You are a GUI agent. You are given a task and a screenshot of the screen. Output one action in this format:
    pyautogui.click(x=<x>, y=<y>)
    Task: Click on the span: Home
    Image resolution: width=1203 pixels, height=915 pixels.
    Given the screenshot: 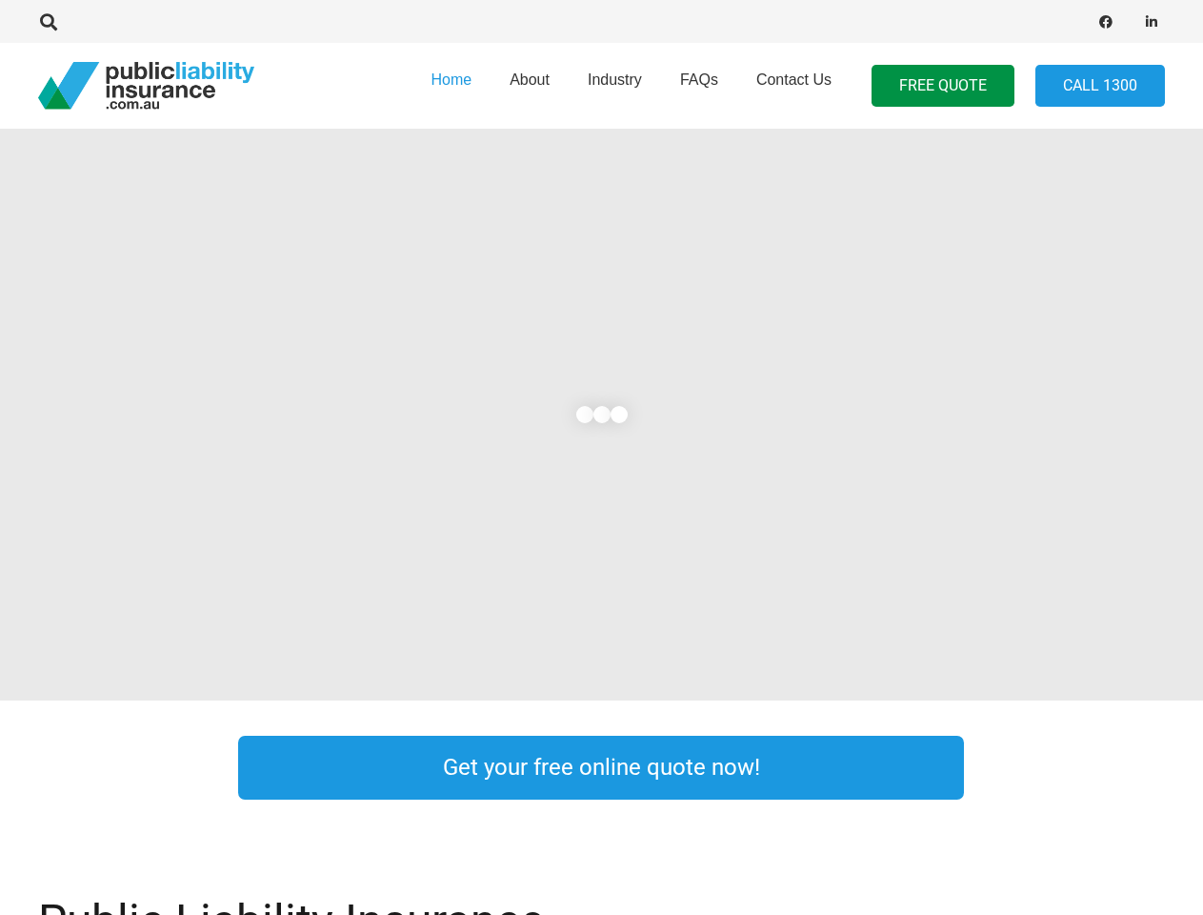 What is the action you would take?
    pyautogui.click(x=451, y=79)
    